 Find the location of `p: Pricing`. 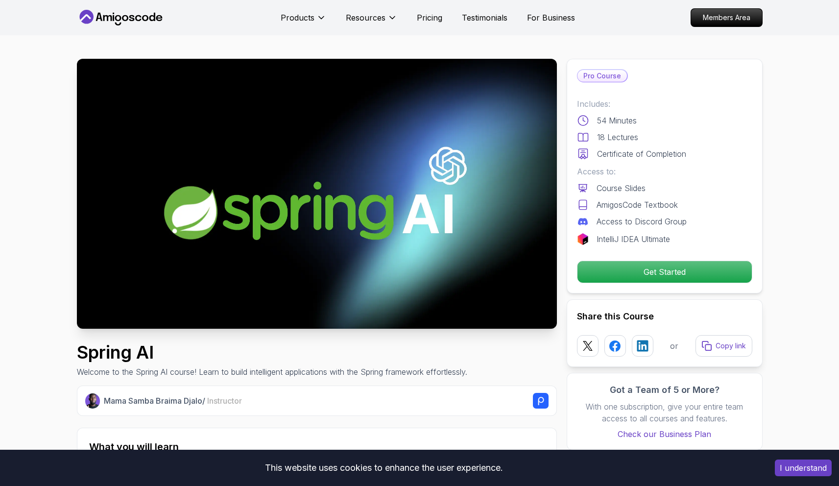

p: Pricing is located at coordinates (429, 18).